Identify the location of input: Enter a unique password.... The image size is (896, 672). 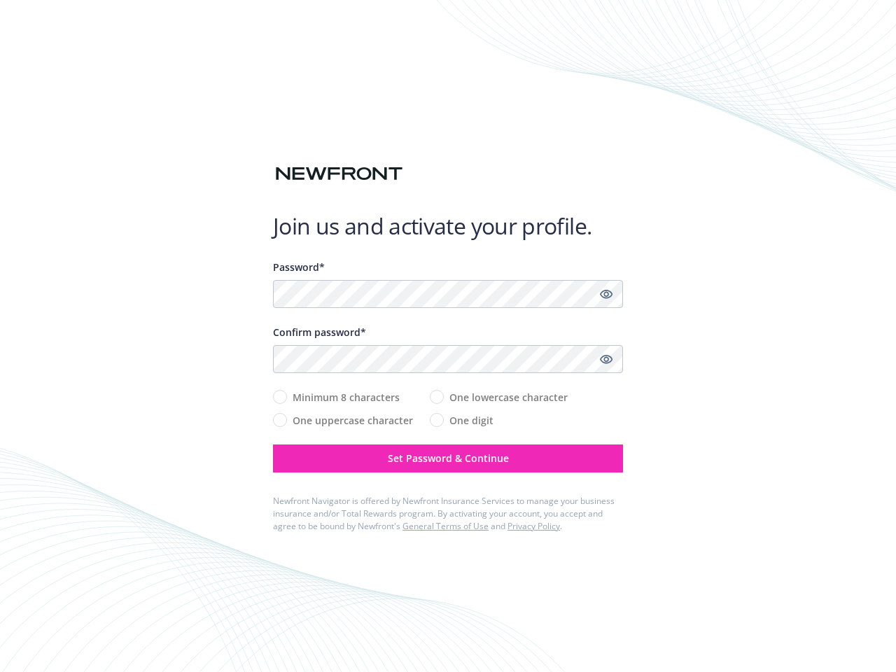
(448, 294).